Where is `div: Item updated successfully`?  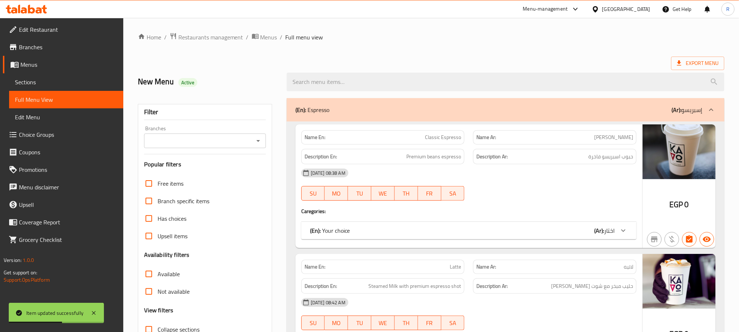 div: Item updated successfully is located at coordinates (55, 313).